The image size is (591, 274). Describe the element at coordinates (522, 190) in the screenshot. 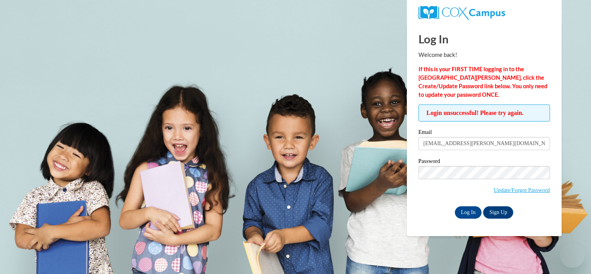

I see `a: Update/Forgot Password` at that location.